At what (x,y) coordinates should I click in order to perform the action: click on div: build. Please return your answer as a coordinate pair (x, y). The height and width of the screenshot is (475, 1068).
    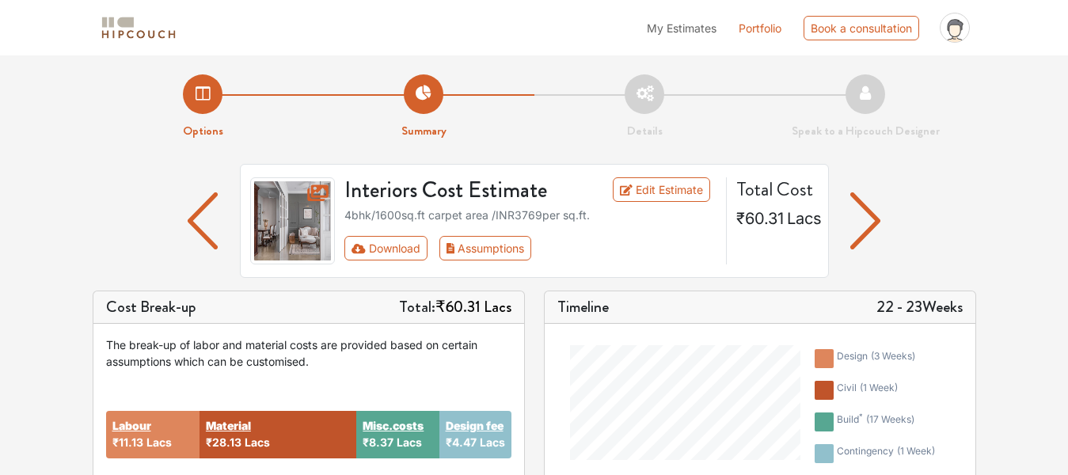
    Looking at the image, I should click on (876, 422).